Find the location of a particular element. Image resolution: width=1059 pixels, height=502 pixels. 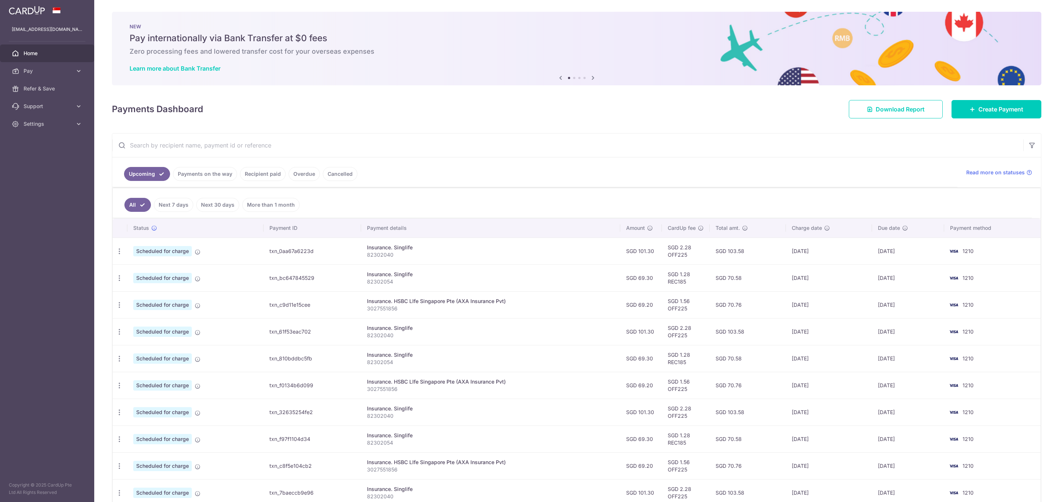

span: Charge date is located at coordinates (807, 228).